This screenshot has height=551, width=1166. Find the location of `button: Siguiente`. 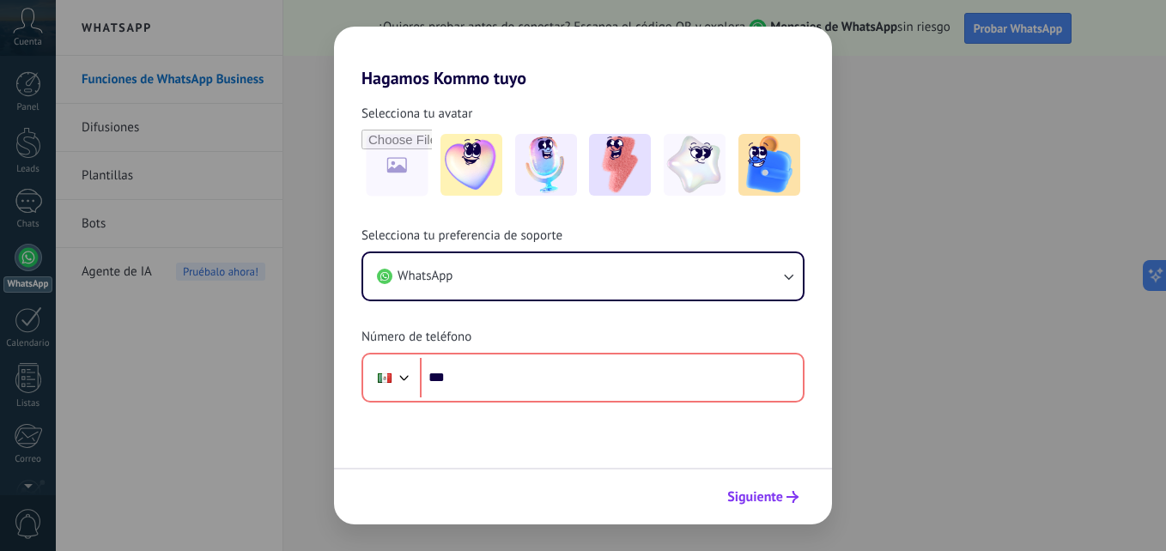

button: Siguiente is located at coordinates (762, 497).